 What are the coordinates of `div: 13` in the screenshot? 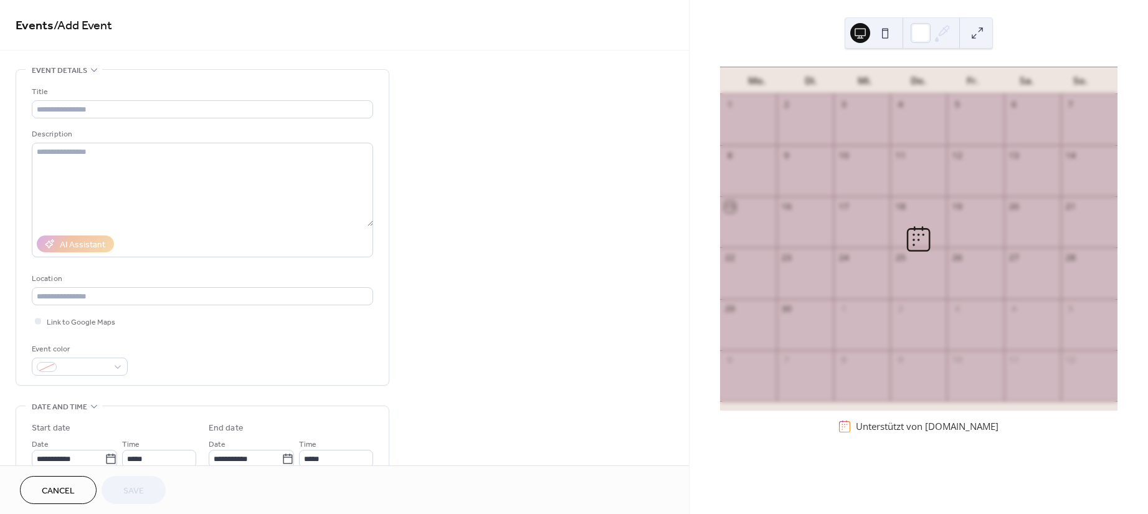 It's located at (1014, 156).